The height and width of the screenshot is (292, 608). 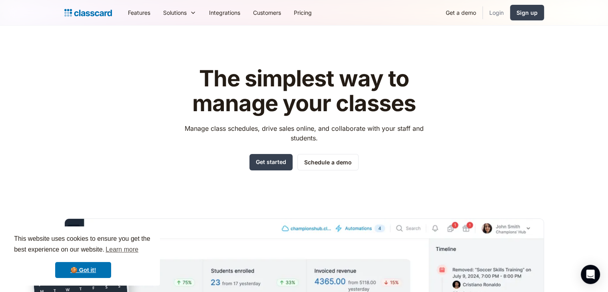 I want to click on a: Login, so click(x=496, y=12).